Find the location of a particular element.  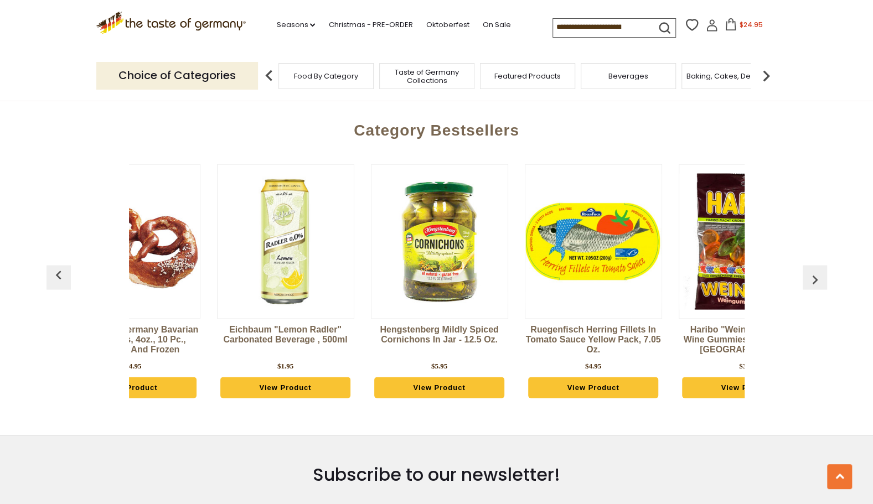

a: Oktoberfest is located at coordinates (447, 25).